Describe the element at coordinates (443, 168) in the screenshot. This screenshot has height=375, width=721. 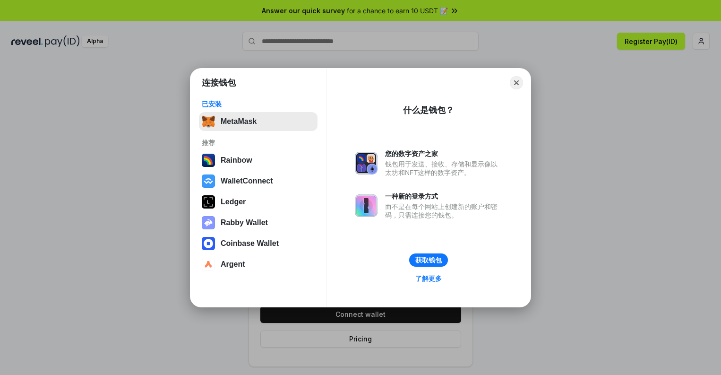
I see `div: 钱包用于发送、接收、存储和显示像以太坊和NFT这样的数字资产。` at that location.